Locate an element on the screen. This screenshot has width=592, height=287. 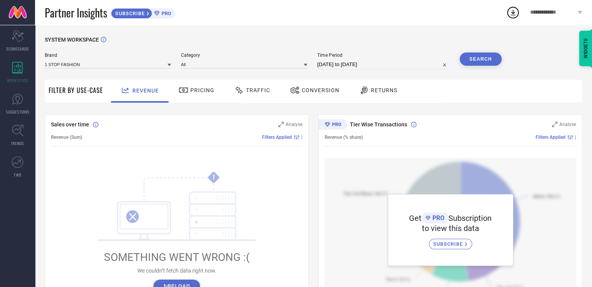
span: SCORECARDS is located at coordinates (18, 49).